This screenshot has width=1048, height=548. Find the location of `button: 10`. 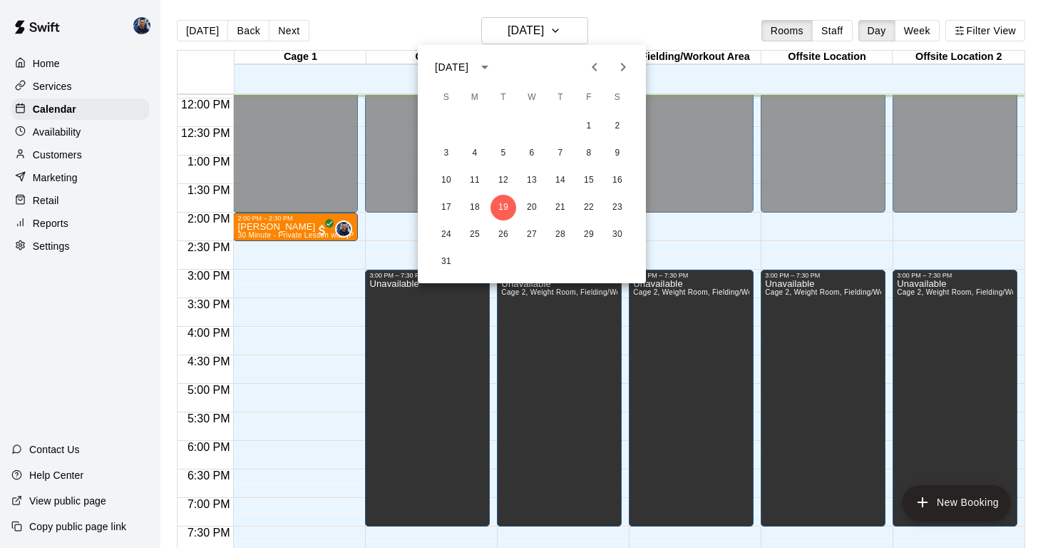

button: 10 is located at coordinates (446, 180).